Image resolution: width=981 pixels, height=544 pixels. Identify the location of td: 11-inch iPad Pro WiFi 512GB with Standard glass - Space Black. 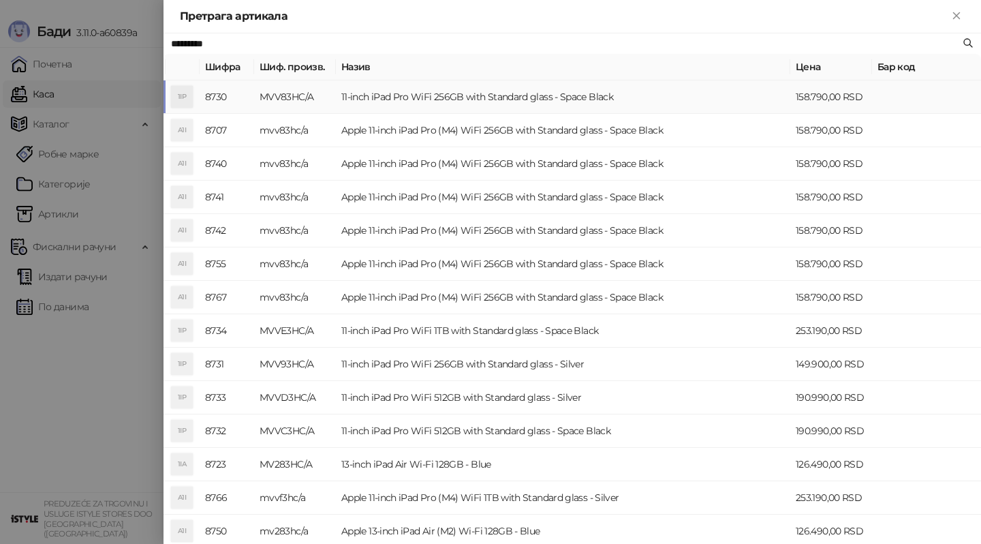
(563, 431).